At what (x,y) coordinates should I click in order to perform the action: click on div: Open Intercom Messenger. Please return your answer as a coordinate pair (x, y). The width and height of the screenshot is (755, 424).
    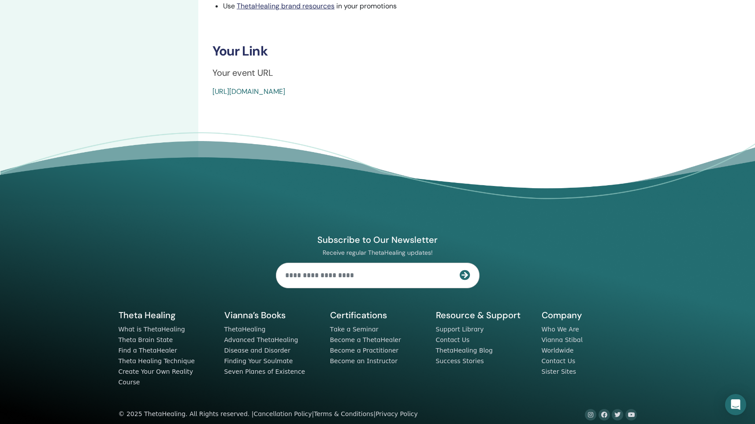
    Looking at the image, I should click on (736, 405).